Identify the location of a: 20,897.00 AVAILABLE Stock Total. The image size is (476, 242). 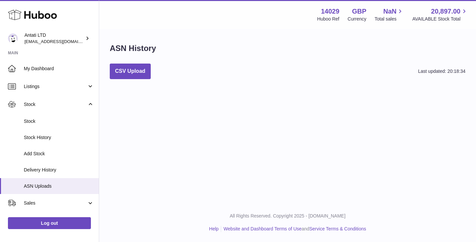
(440, 15).